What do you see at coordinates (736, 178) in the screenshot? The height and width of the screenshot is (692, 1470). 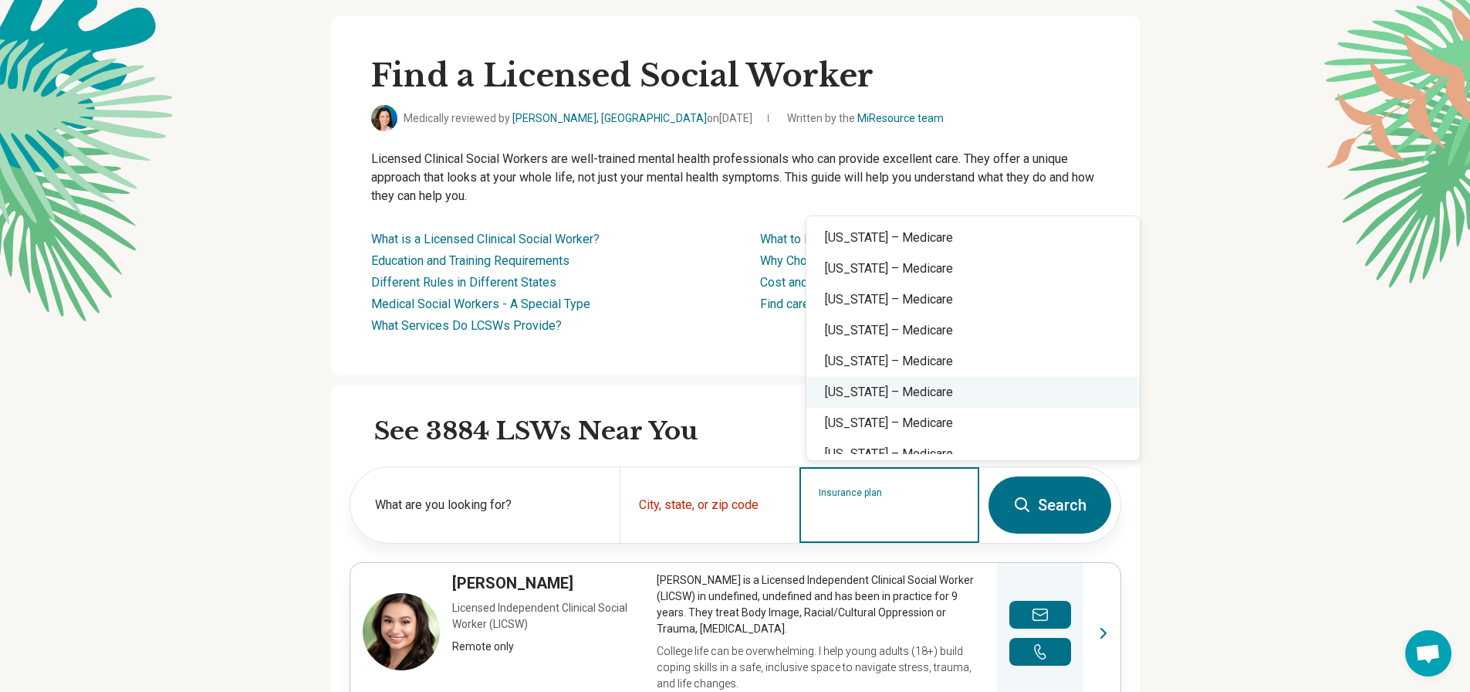 I see `p: Licensed Clinical Social Workers are well-trained mental health professionals who can provide exc...` at bounding box center [736, 178].